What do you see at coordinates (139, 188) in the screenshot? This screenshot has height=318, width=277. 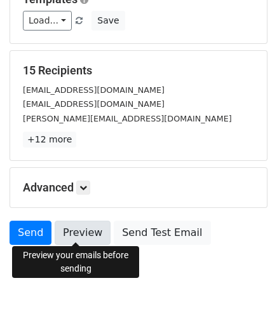 I see `h5: Advanced` at bounding box center [139, 188].